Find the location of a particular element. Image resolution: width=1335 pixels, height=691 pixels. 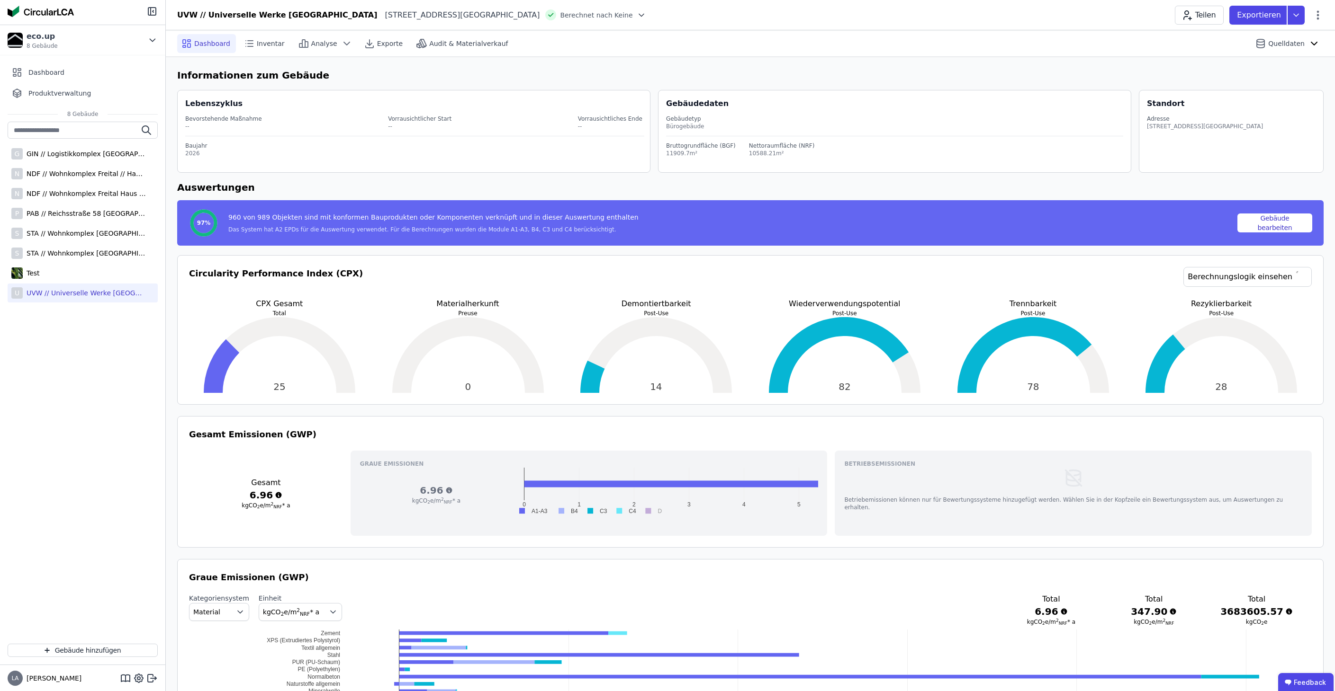

span: LA is located at coordinates (15, 679).